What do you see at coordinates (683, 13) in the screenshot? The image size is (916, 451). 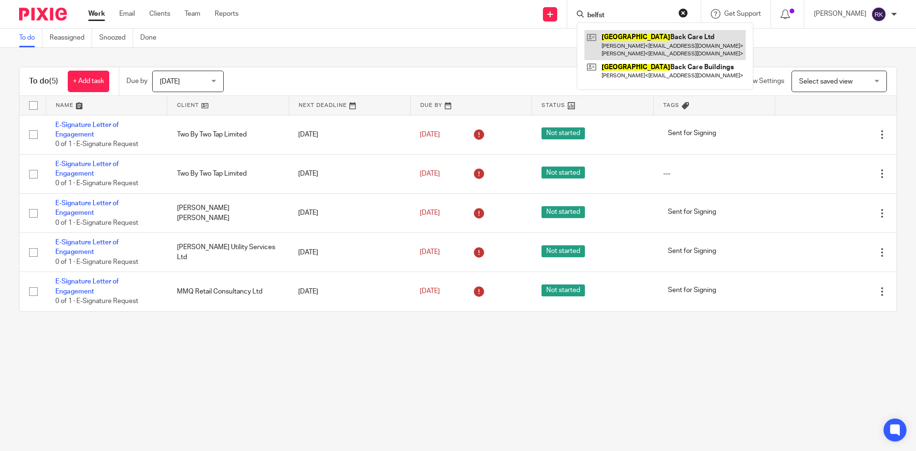 I see `button: Clear` at bounding box center [683, 13].